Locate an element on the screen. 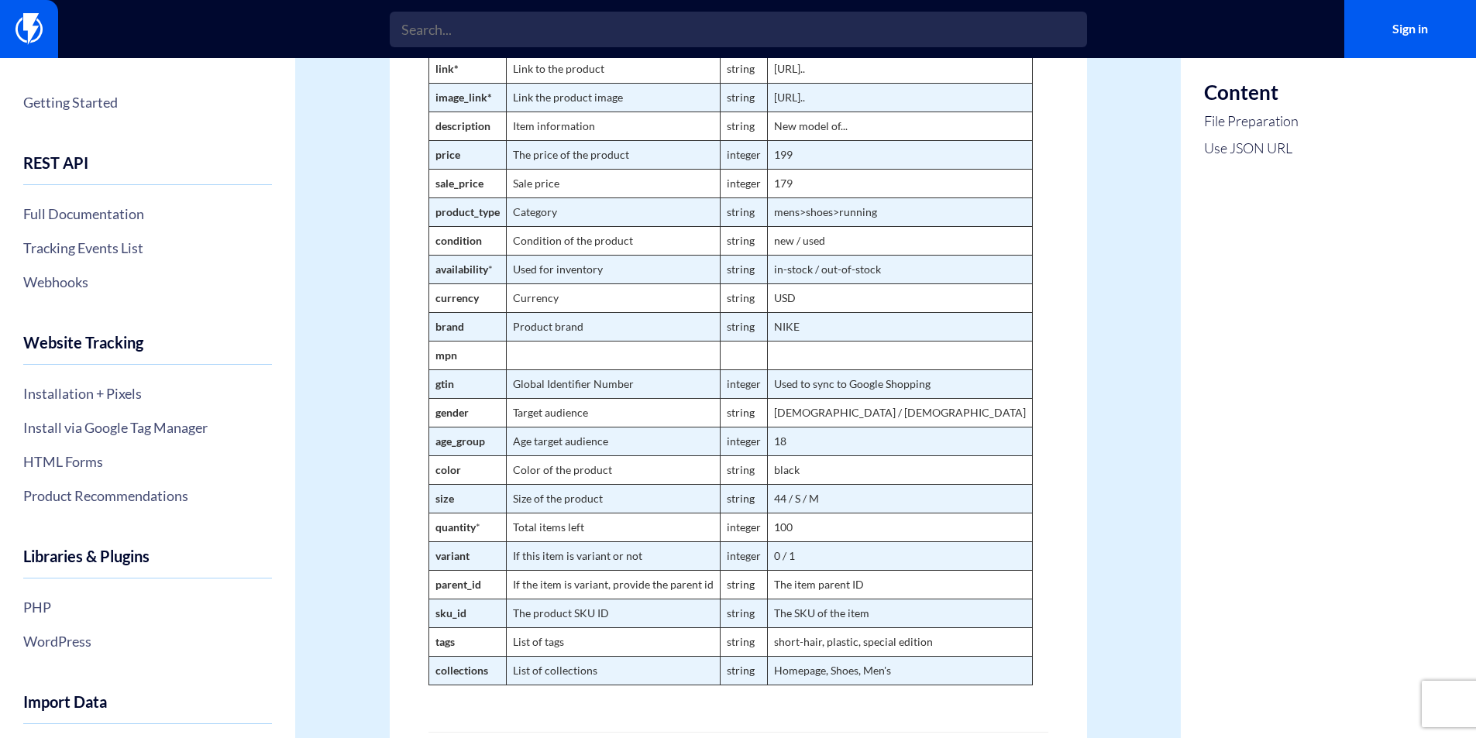  td: If this item is variant or not is located at coordinates (613, 556).